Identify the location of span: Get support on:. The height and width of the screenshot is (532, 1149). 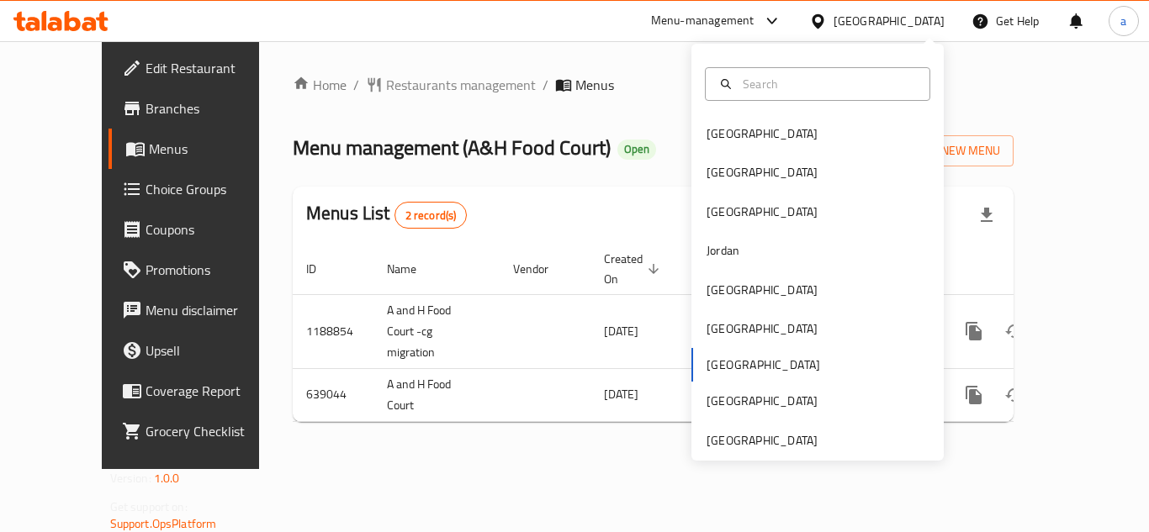
(149, 507).